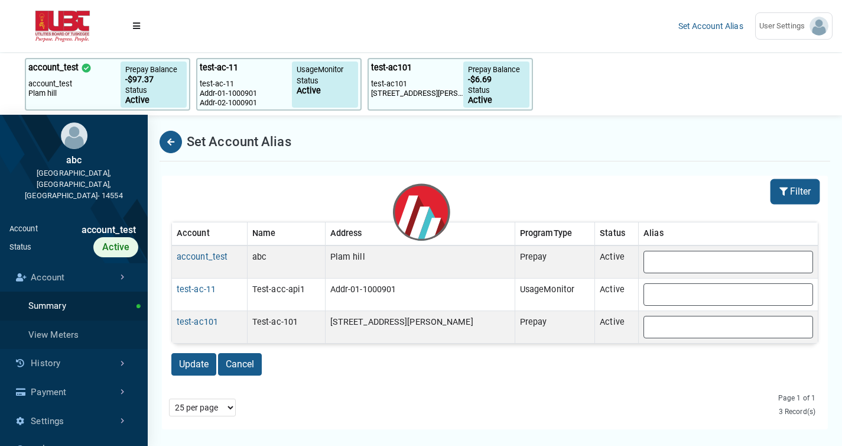  What do you see at coordinates (136, 26) in the screenshot?
I see `button: Menu` at bounding box center [136, 26].